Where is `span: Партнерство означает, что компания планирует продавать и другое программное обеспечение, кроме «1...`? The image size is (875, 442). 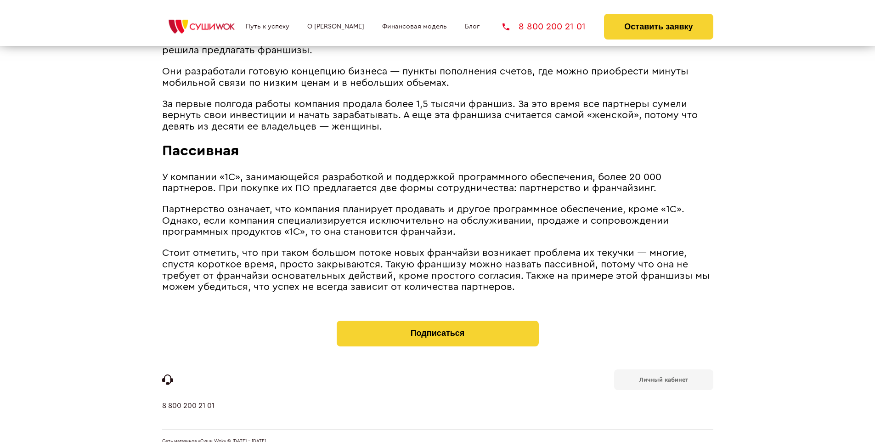
span: Партнерство означает, что компания планирует продавать и другое программное обеспечение, кроме «1... is located at coordinates (423, 221).